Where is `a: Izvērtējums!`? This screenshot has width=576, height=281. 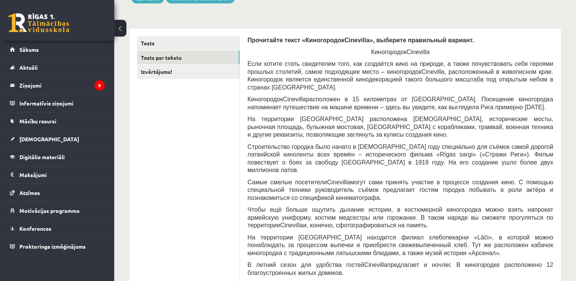
a: Izvērtējums! is located at coordinates (188, 72).